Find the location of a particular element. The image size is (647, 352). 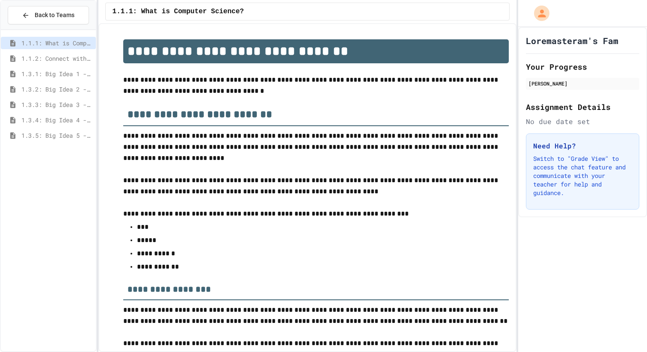

span: 1.1.2: Connect with Your World is located at coordinates (57, 58).